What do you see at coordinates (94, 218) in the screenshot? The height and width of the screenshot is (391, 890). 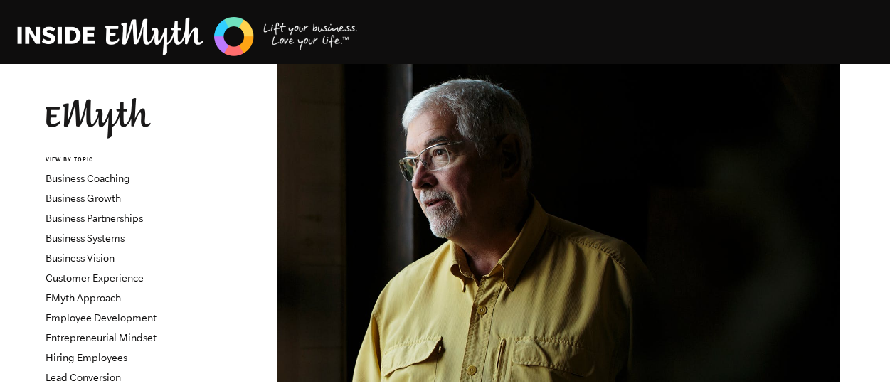 I see `a: Business Partnerships` at bounding box center [94, 218].